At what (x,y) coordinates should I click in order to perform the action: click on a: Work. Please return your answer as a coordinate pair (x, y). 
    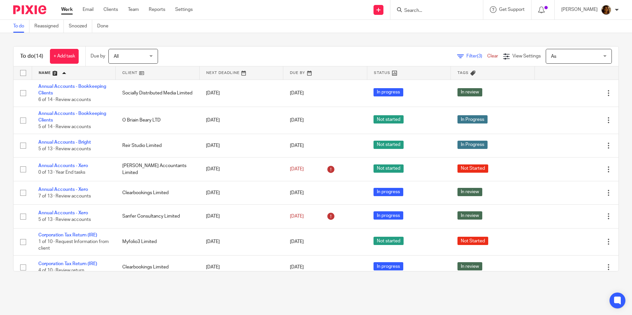
    Looking at the image, I should click on (67, 10).